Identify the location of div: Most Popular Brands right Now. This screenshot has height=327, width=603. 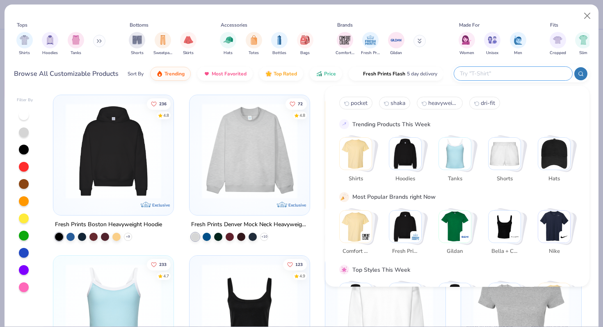
(394, 197).